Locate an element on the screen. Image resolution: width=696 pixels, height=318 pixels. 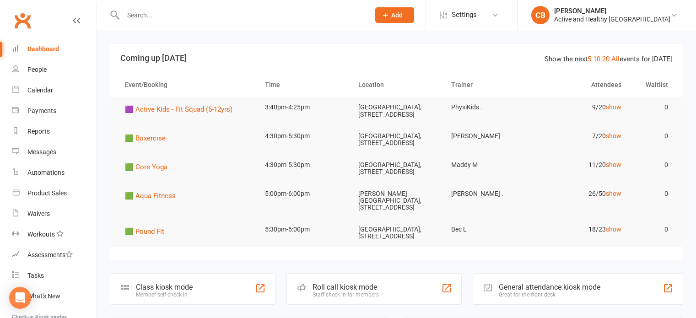
td: 18/23 is located at coordinates (583, 229).